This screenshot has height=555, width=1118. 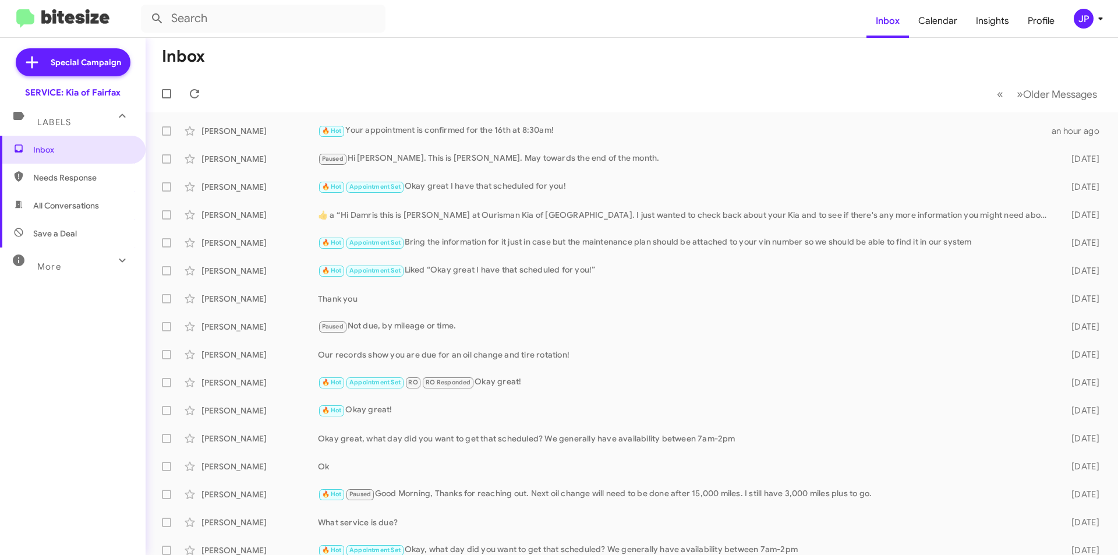 What do you see at coordinates (1084, 19) in the screenshot?
I see `button: JP` at bounding box center [1084, 19].